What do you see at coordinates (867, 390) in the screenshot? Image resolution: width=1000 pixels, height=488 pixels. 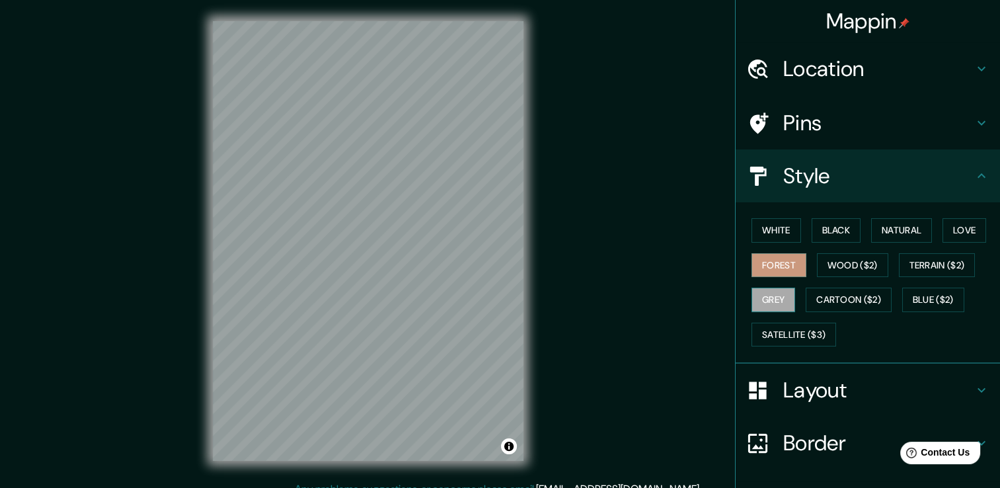 I see `div: Layout` at bounding box center [867, 390].